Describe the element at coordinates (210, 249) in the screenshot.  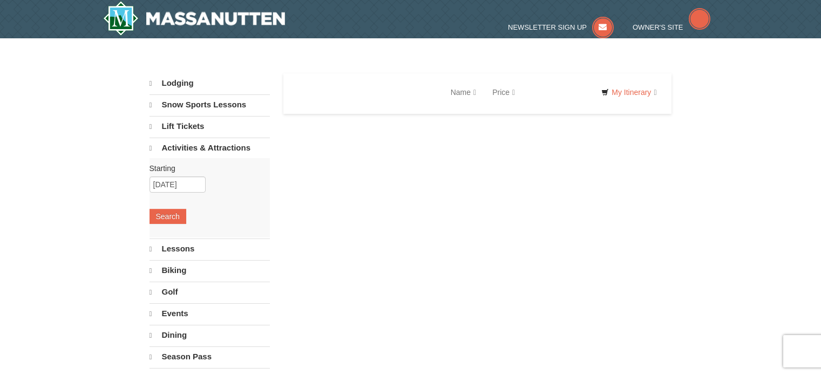
I see `a: Lessons` at that location.